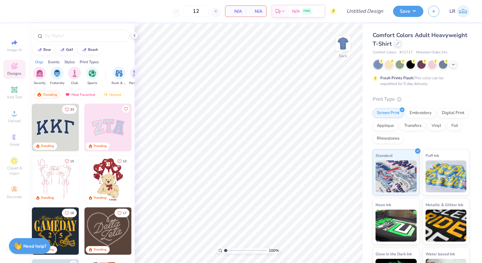 Image resolution: width=482 pixels, height=263 pixels. I want to click on span: Greek, so click(14, 144).